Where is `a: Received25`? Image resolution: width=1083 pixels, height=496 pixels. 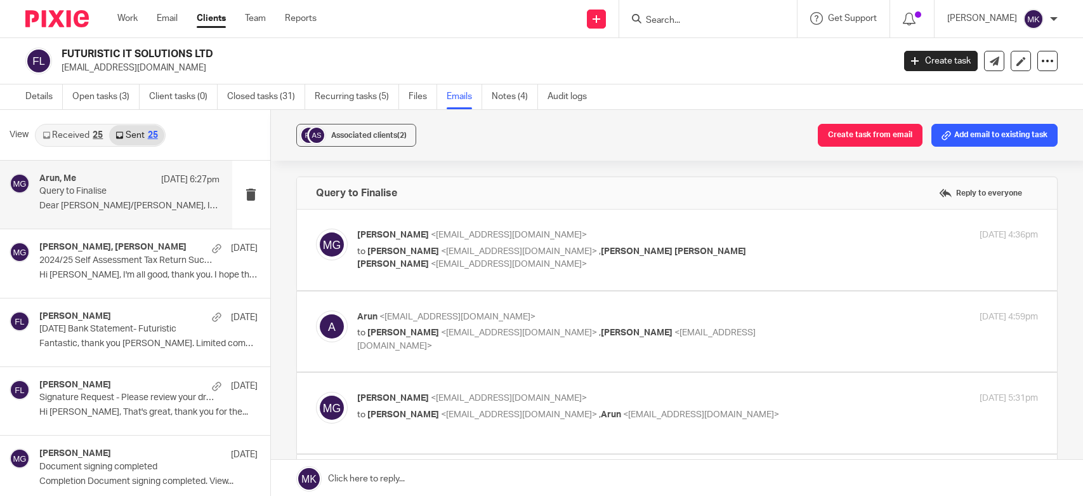 a: Received25 is located at coordinates (72, 135).